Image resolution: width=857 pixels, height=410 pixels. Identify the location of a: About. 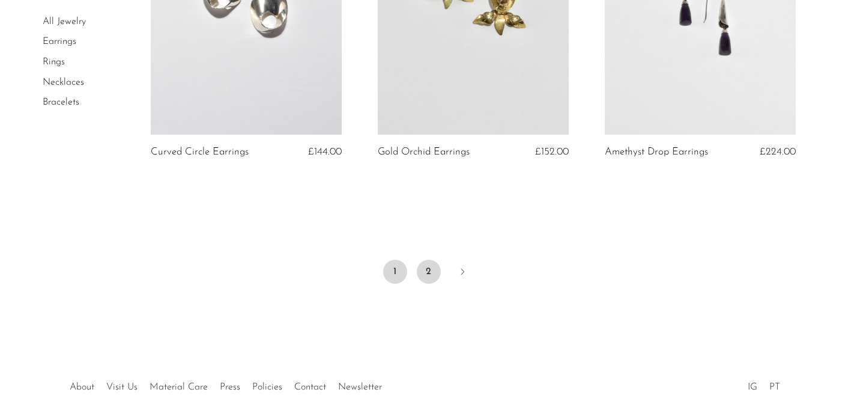
(82, 387).